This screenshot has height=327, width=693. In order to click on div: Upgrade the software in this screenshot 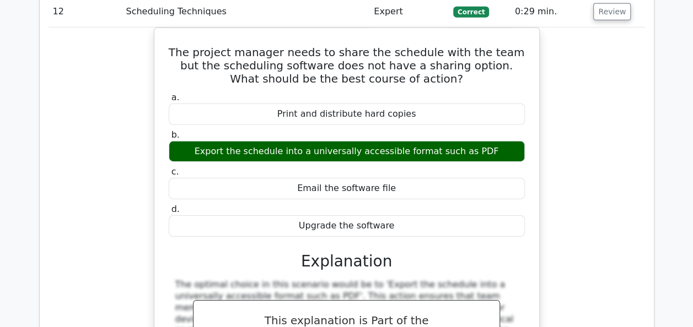, I will do `click(347, 226)`.